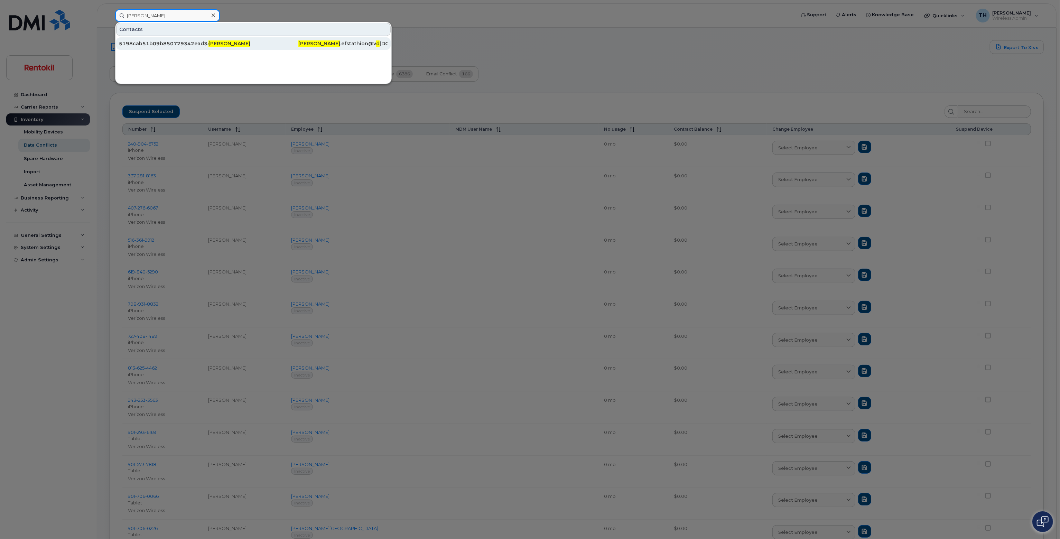  Describe the element at coordinates (1043, 522) in the screenshot. I see `img: Open chat` at that location.